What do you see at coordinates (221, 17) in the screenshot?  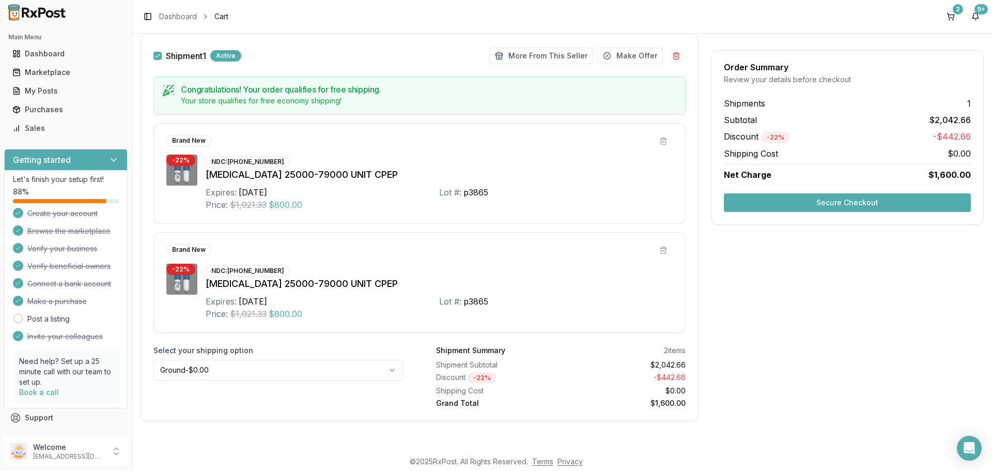 I see `span: Cart` at bounding box center [221, 17].